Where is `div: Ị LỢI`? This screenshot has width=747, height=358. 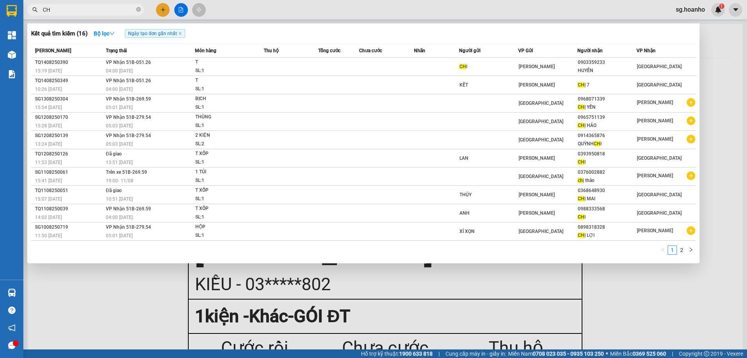 div: Ị LỢI is located at coordinates (607, 235).